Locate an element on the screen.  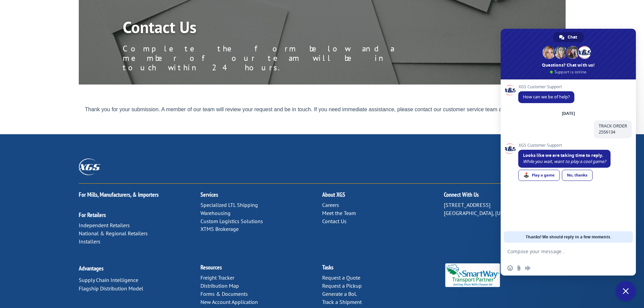
a: Custom Logistics Solutions is located at coordinates (232, 221).